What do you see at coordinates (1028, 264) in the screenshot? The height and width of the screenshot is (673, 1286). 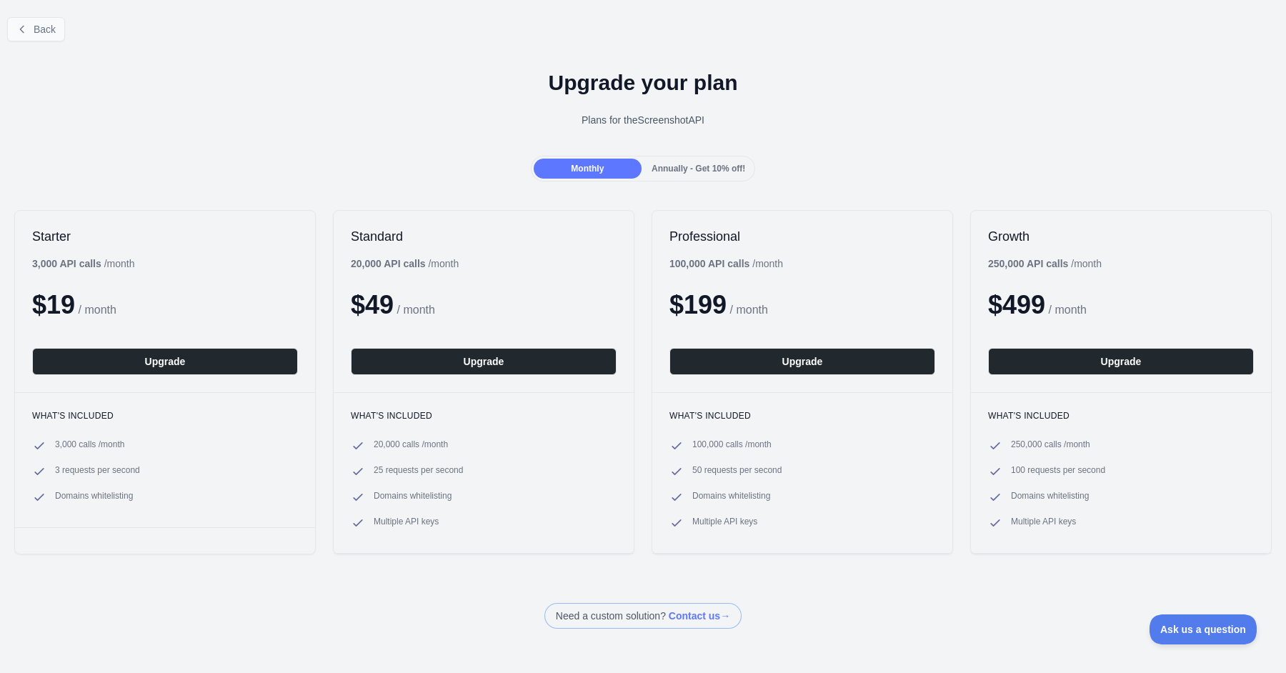 I see `b: 250,000 API calls` at bounding box center [1028, 264].